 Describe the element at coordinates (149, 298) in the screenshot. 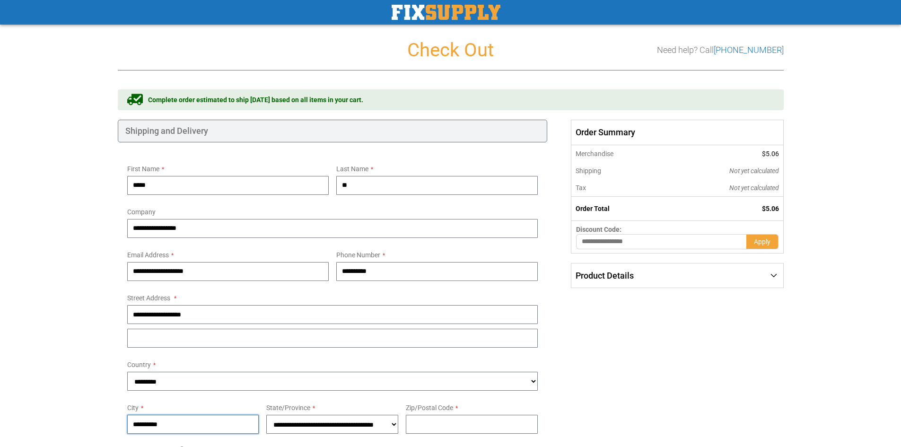

I see `span: Street Address` at that location.